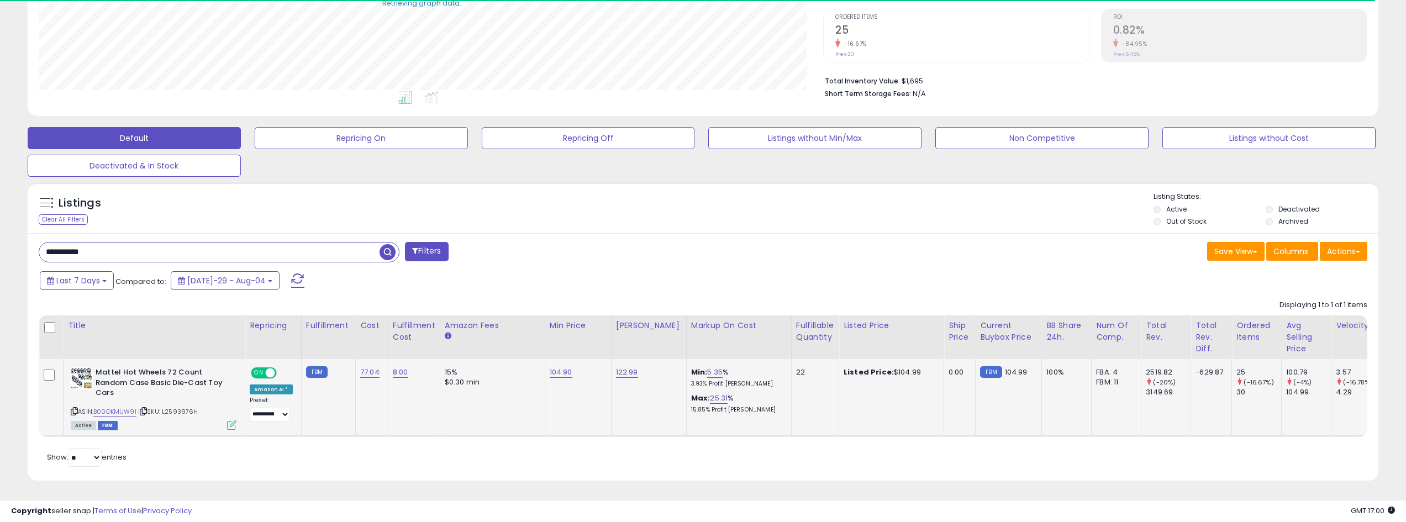 The height and width of the screenshot is (522, 1406). I want to click on div: 100.79, so click(1308, 372).